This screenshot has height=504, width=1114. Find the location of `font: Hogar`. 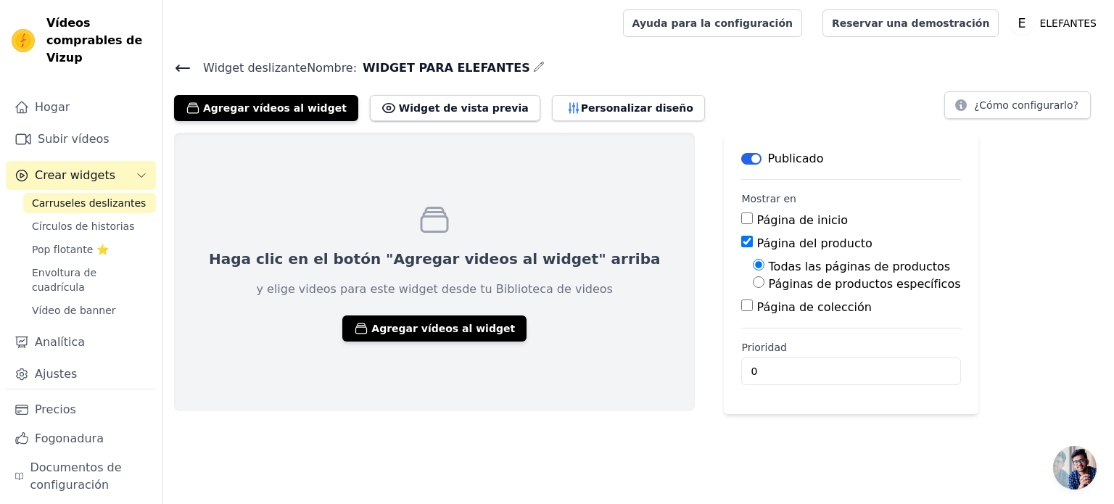

font: Hogar is located at coordinates (52, 107).